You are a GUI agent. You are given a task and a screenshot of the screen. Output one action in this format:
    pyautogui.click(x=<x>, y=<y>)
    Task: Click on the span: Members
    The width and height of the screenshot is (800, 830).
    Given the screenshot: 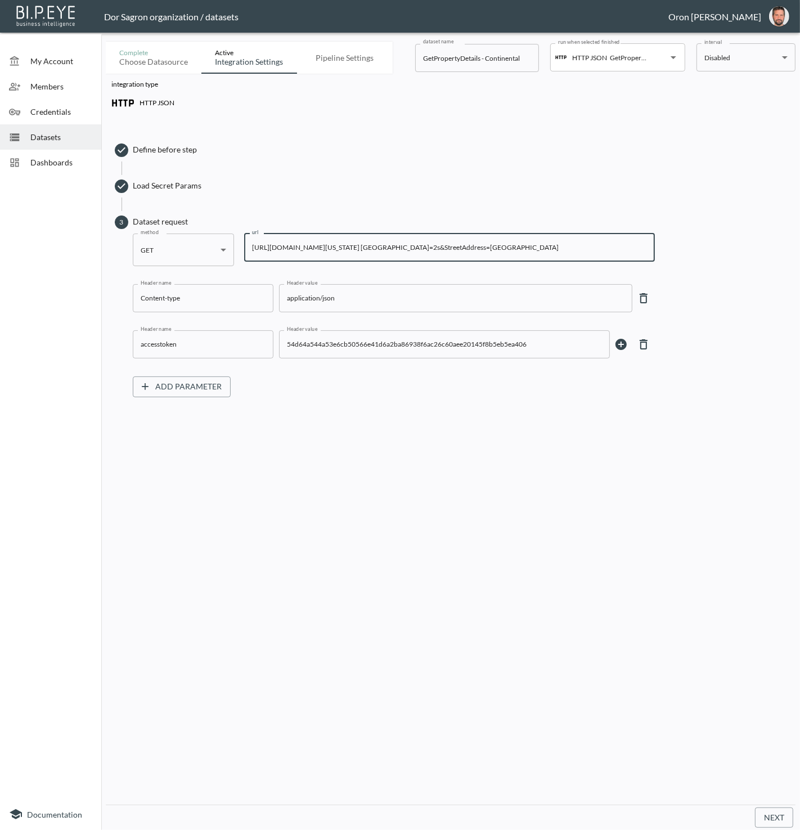 What is the action you would take?
    pyautogui.click(x=61, y=86)
    